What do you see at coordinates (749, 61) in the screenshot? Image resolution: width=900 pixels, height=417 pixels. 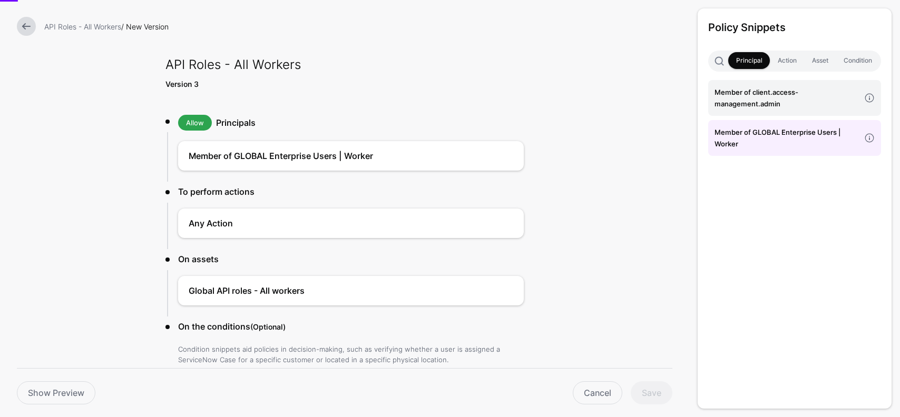 I see `a: Principal` at bounding box center [749, 61].